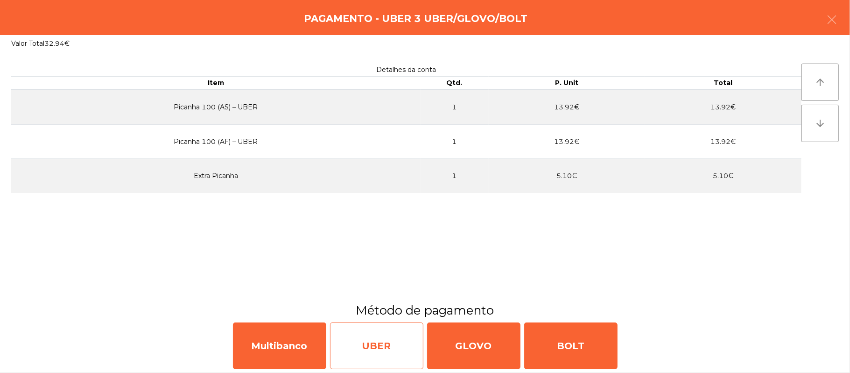 This screenshot has width=850, height=373. What do you see at coordinates (216, 176) in the screenshot?
I see `td: Extra Picanha` at bounding box center [216, 176].